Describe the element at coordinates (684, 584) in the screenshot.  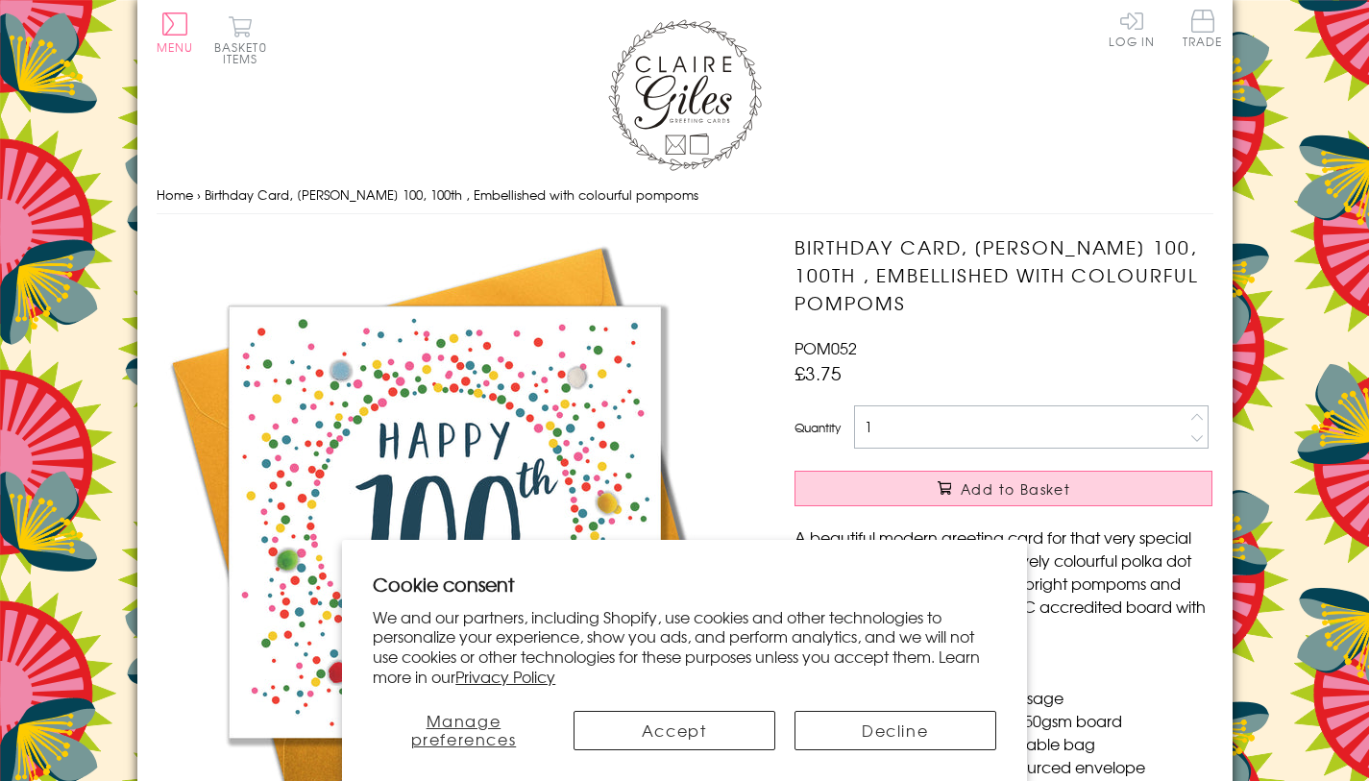
I see `h2: Cookie consent` at that location.